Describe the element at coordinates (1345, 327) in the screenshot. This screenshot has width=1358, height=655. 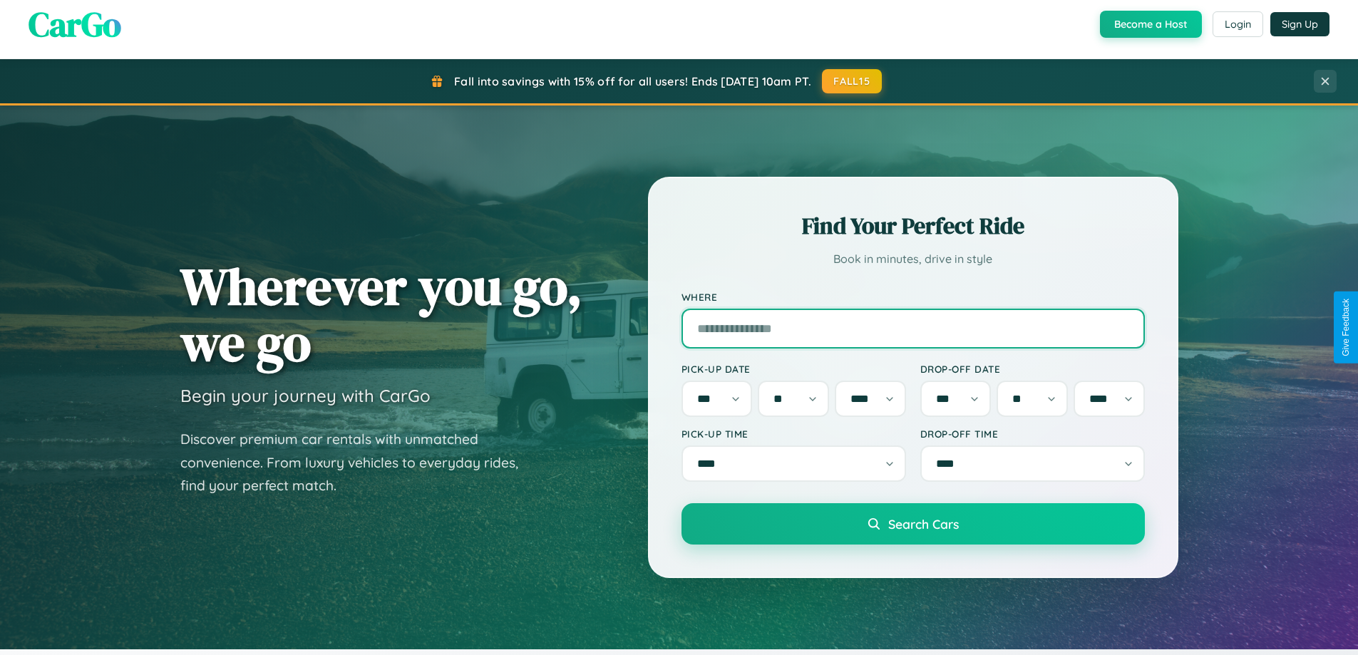
I see `div: Give Feedback` at that location.